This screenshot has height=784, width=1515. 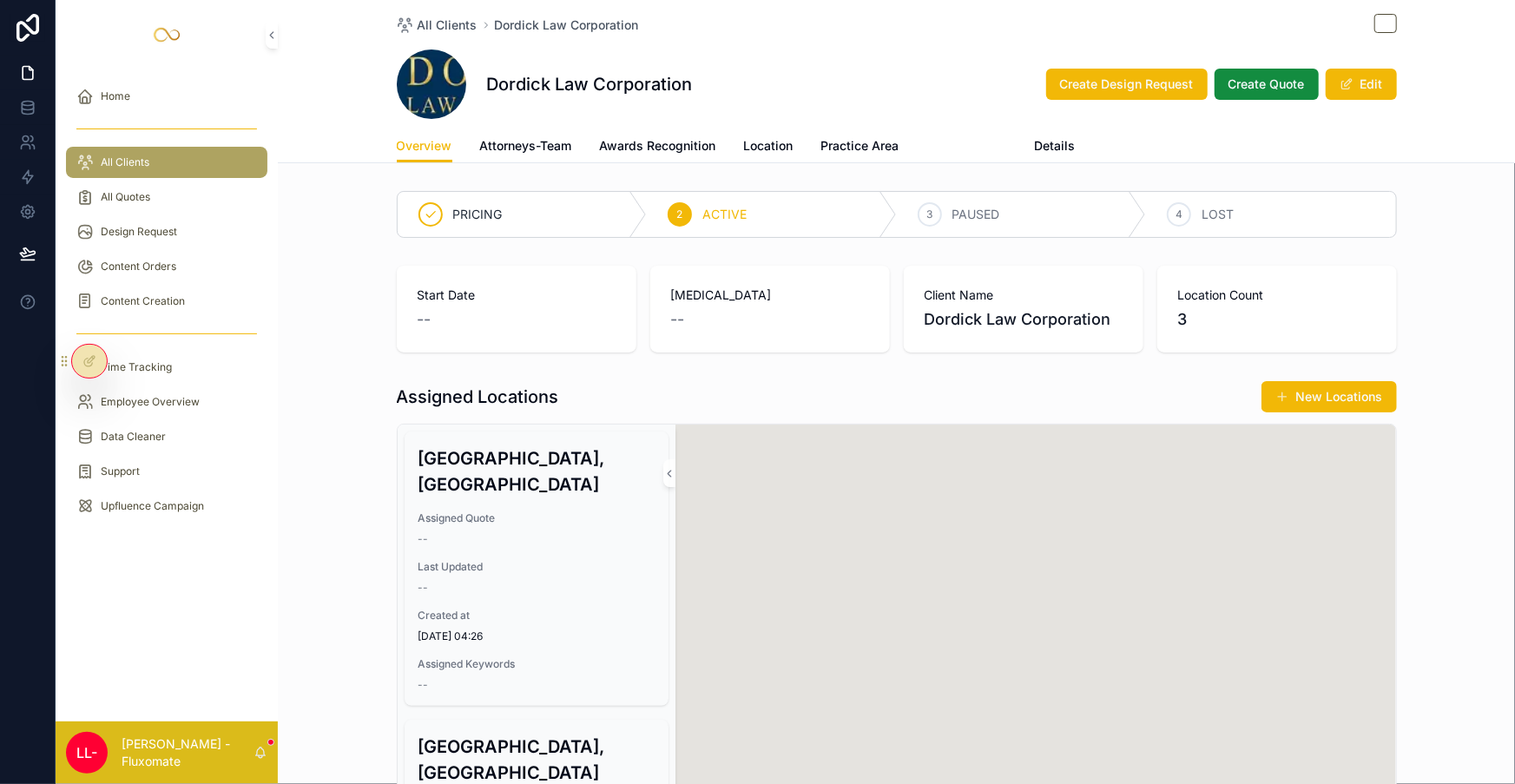 What do you see at coordinates (133, 437) in the screenshot?
I see `span: Data Cleaner` at bounding box center [133, 437].